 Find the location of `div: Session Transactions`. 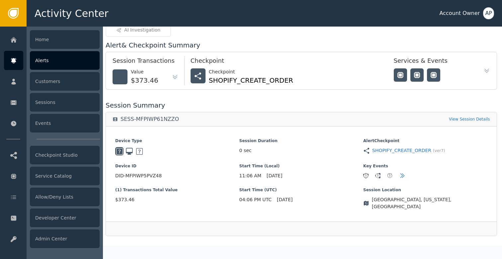

div: Session Transactions is located at coordinates (145, 62).